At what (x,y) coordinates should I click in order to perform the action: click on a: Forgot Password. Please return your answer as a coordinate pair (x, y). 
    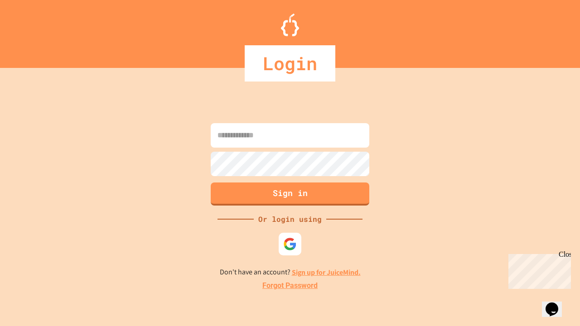
    Looking at the image, I should click on (290, 286).